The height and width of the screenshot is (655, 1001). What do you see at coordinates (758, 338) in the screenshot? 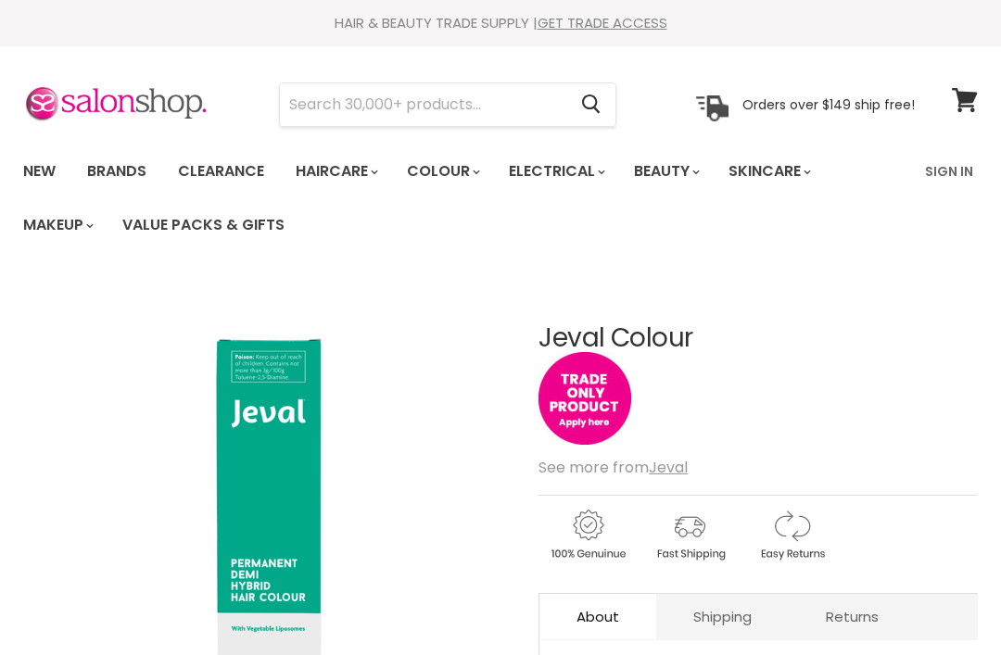
I see `h1: Jeval Colour` at bounding box center [758, 338].